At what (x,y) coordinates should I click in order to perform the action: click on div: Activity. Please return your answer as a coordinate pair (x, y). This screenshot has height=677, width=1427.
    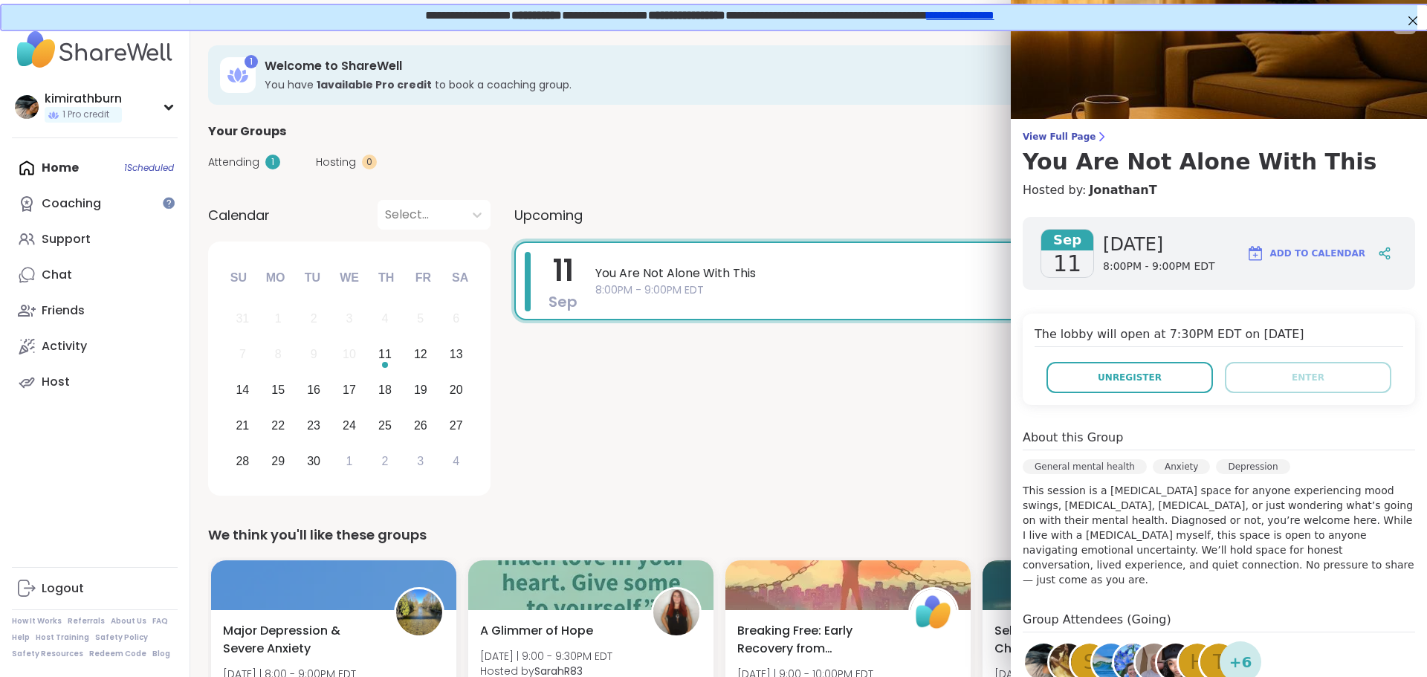
    Looking at the image, I should click on (64, 346).